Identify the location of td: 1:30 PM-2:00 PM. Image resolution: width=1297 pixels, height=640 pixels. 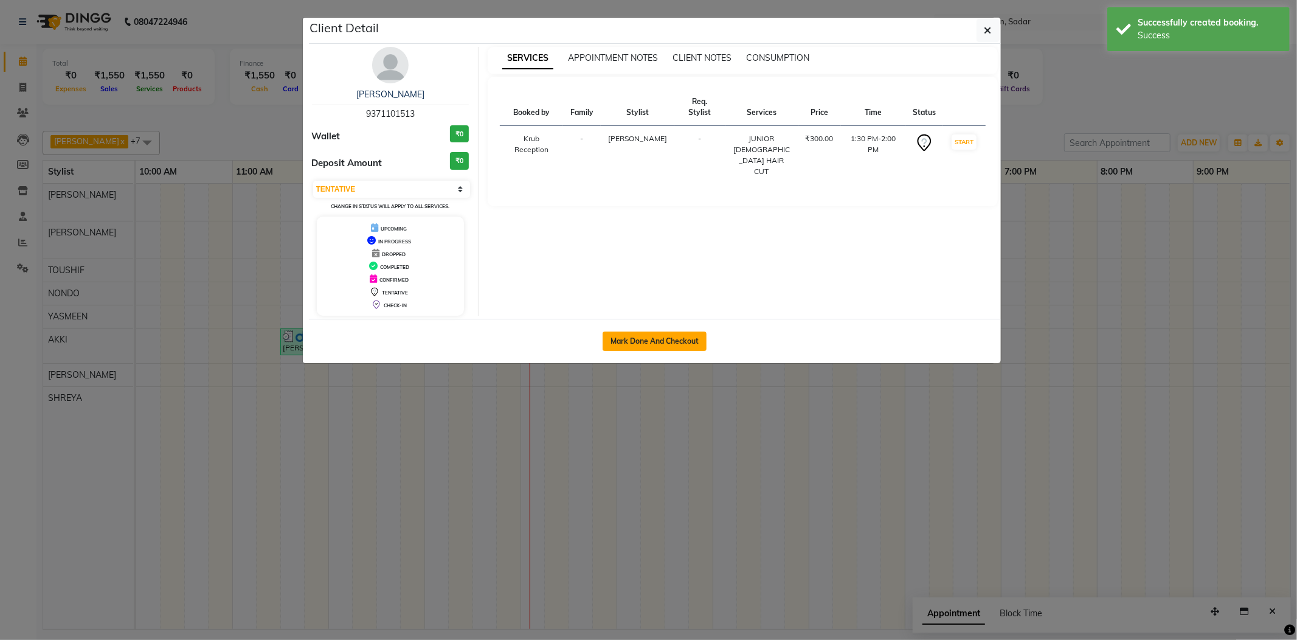
(873, 155).